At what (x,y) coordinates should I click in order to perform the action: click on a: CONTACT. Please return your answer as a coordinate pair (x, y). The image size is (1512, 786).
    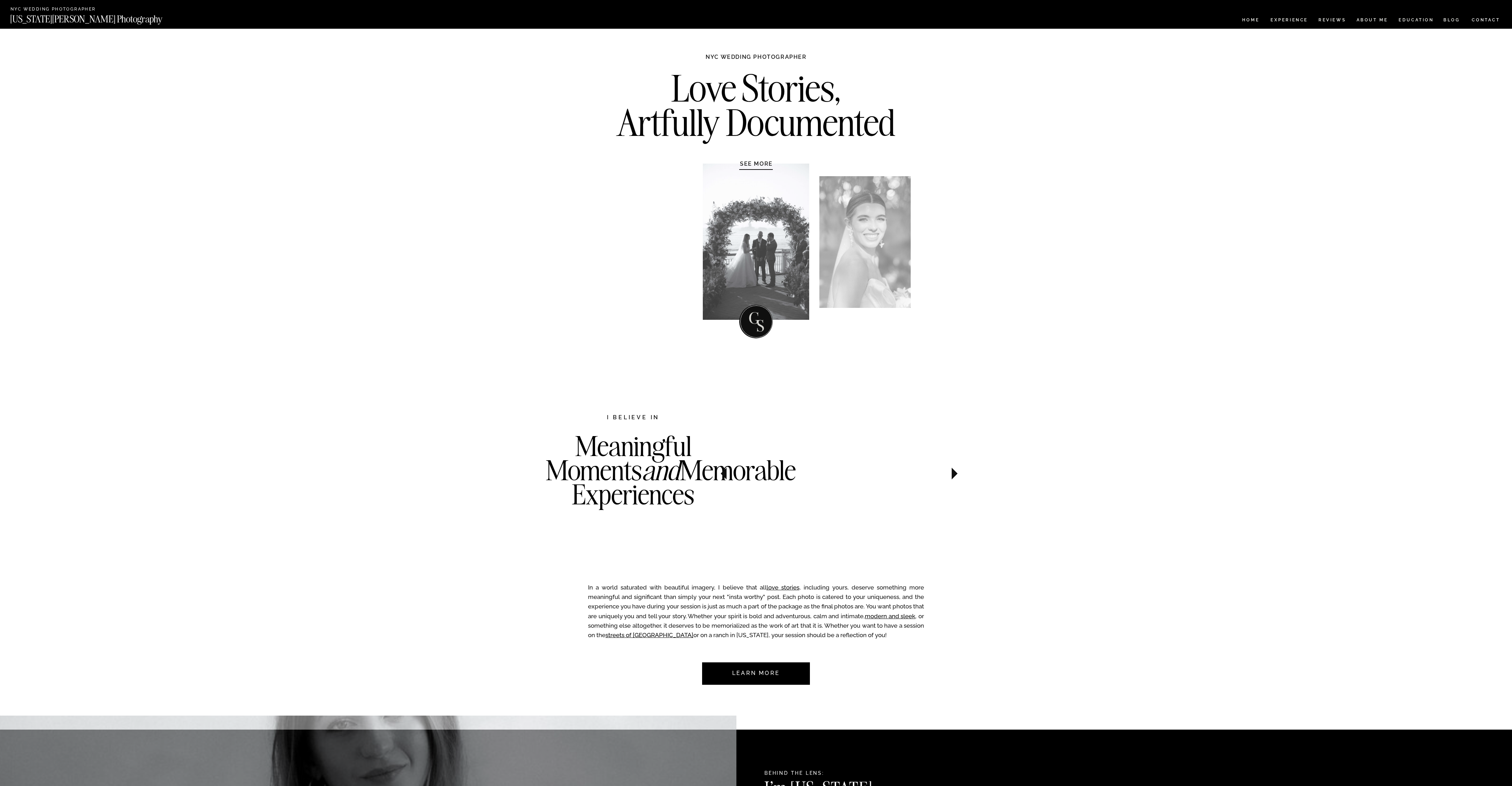
    Looking at the image, I should click on (1486, 20).